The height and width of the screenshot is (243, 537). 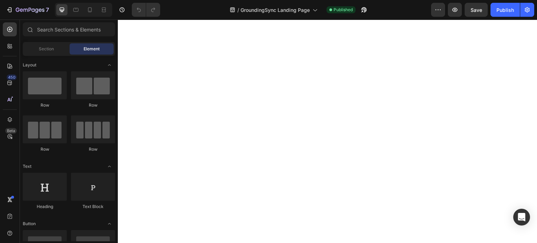 What do you see at coordinates (505, 10) in the screenshot?
I see `button: Publish` at bounding box center [505, 10].